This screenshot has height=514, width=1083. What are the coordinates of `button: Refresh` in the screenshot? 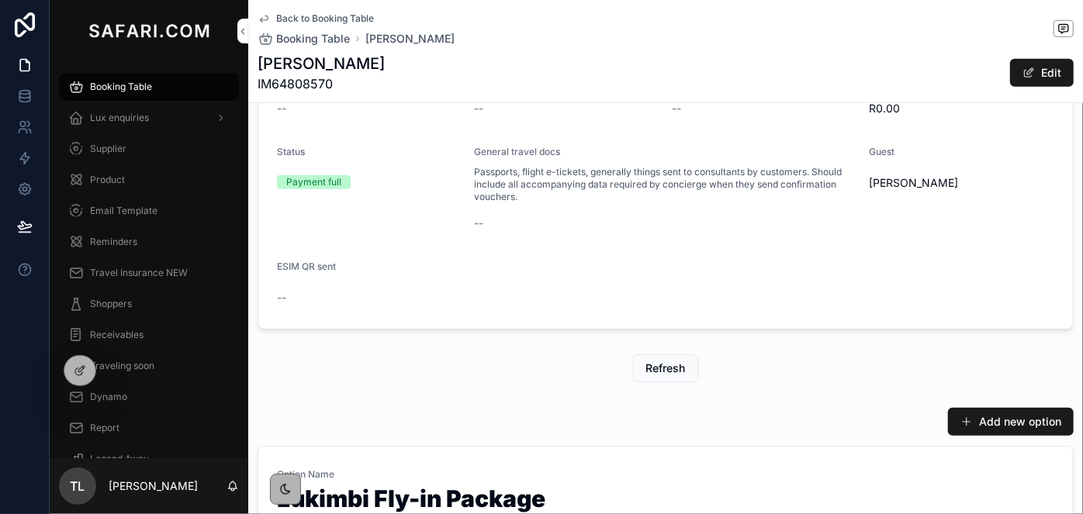 It's located at (666, 368).